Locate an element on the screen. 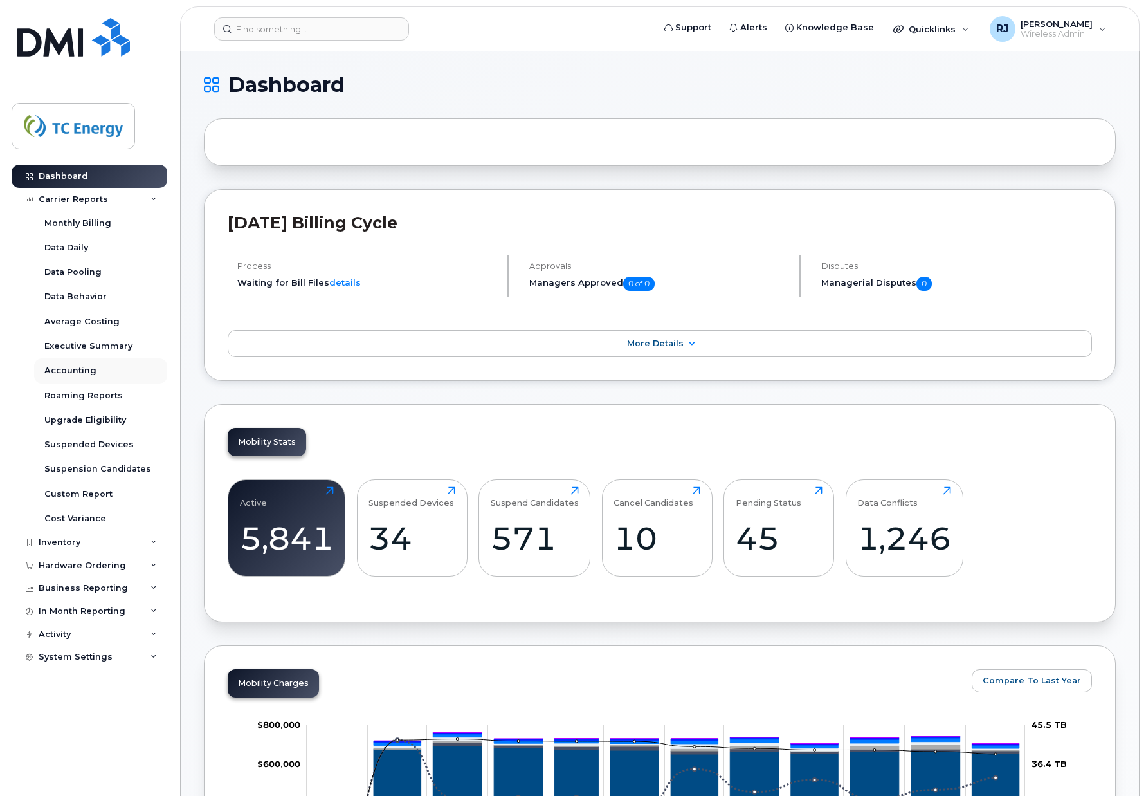 Image resolution: width=1146 pixels, height=796 pixels. span: Compare To Last Year is located at coordinates (1032, 680).